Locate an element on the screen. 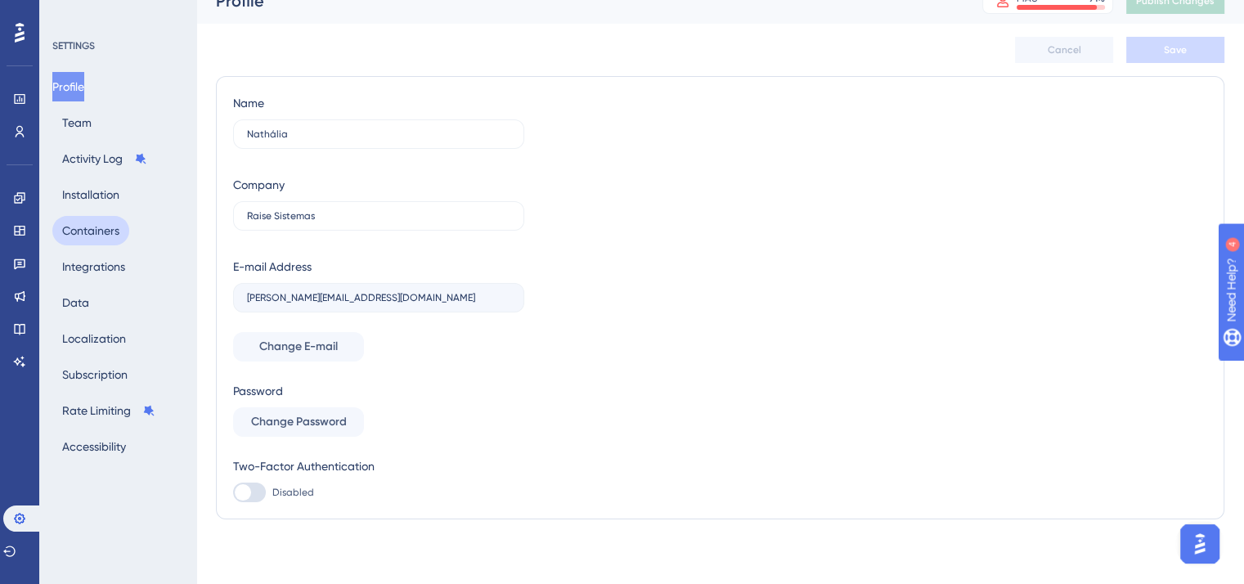 Image resolution: width=1244 pixels, height=584 pixels. span: Change E-mail is located at coordinates (298, 347).